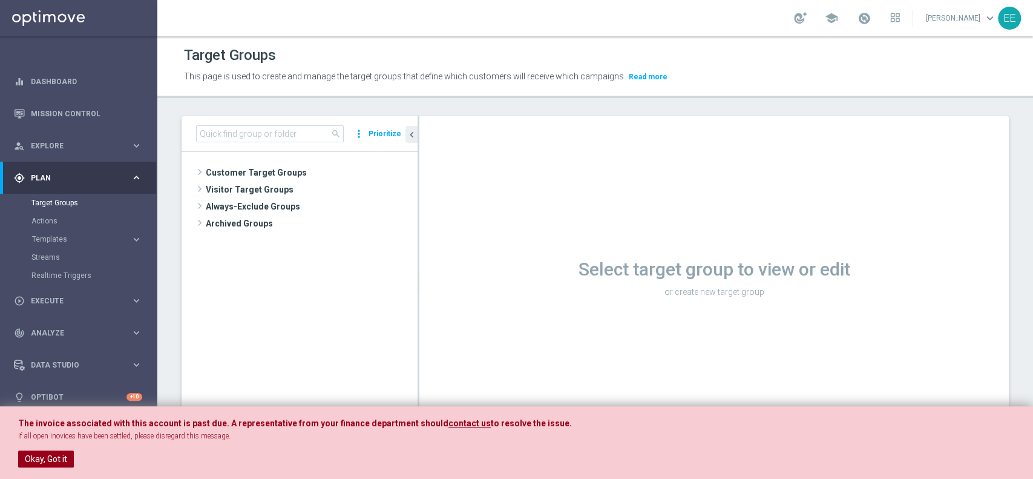  What do you see at coordinates (78, 114) in the screenshot?
I see `button: Mission Control` at bounding box center [78, 114].